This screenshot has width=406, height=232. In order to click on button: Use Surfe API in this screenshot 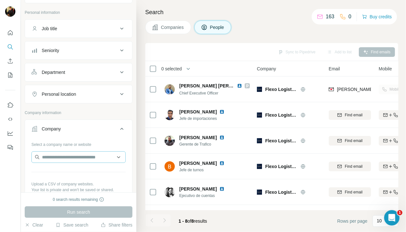, I will do `click(10, 119)`.